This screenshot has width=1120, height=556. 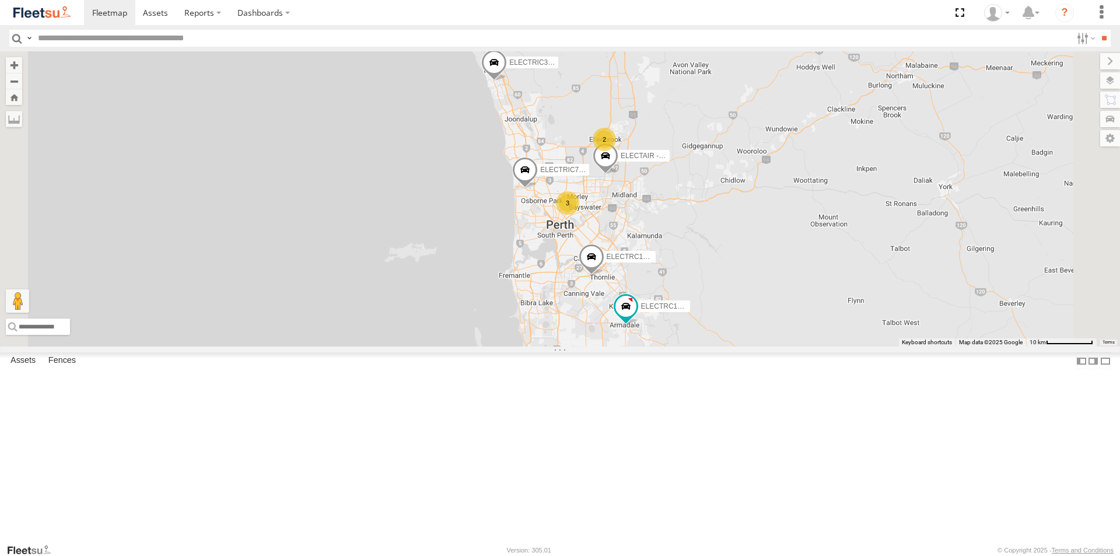 What do you see at coordinates (927, 342) in the screenshot?
I see `button: Keyboard shortcuts` at bounding box center [927, 342].